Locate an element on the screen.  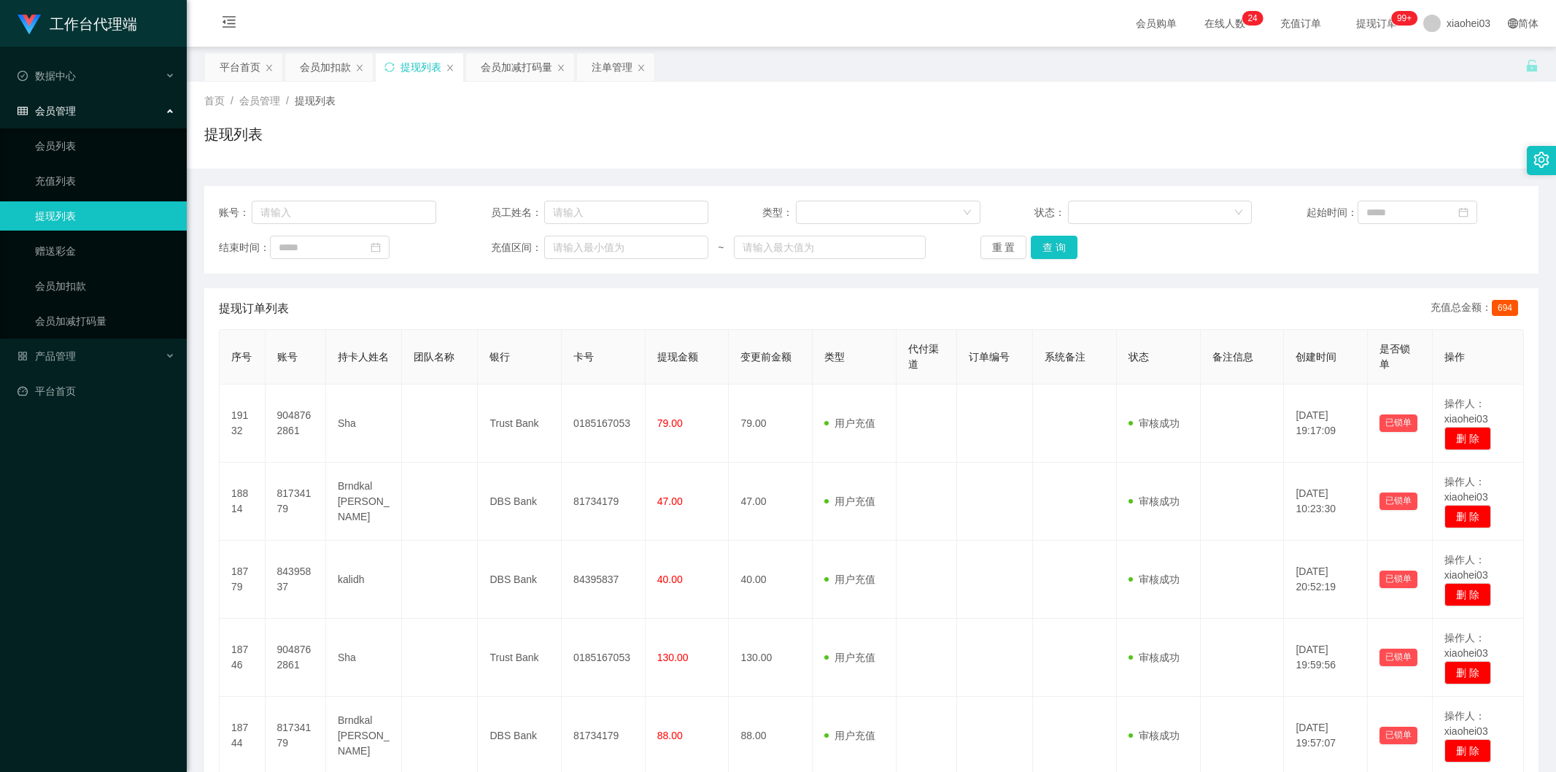
span: 首页 is located at coordinates (215, 101).